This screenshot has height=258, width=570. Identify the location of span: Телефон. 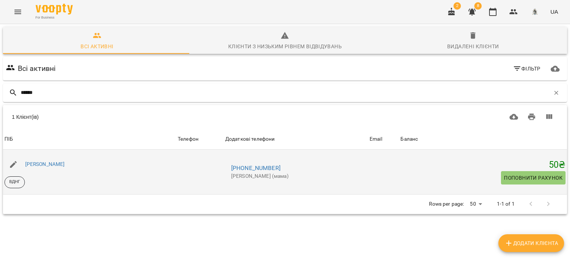
(200, 139).